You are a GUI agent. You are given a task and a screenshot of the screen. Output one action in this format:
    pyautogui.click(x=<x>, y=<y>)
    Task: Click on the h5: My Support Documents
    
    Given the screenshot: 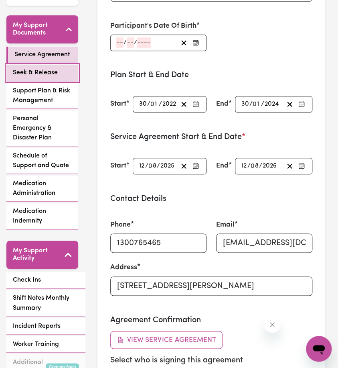 What is the action you would take?
    pyautogui.click(x=39, y=29)
    